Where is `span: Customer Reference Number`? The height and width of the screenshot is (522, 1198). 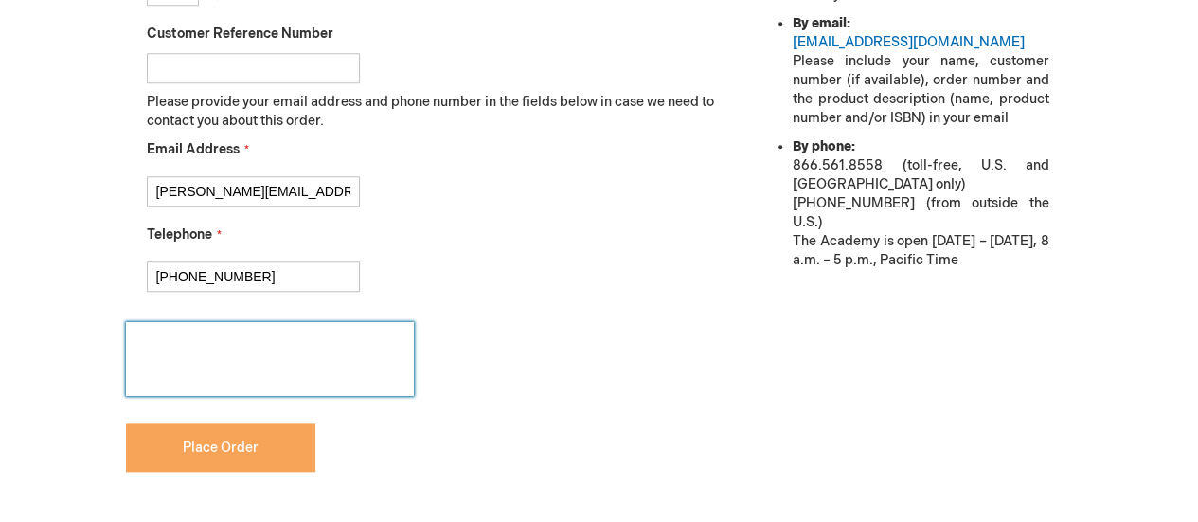 span: Customer Reference Number is located at coordinates (240, 33).